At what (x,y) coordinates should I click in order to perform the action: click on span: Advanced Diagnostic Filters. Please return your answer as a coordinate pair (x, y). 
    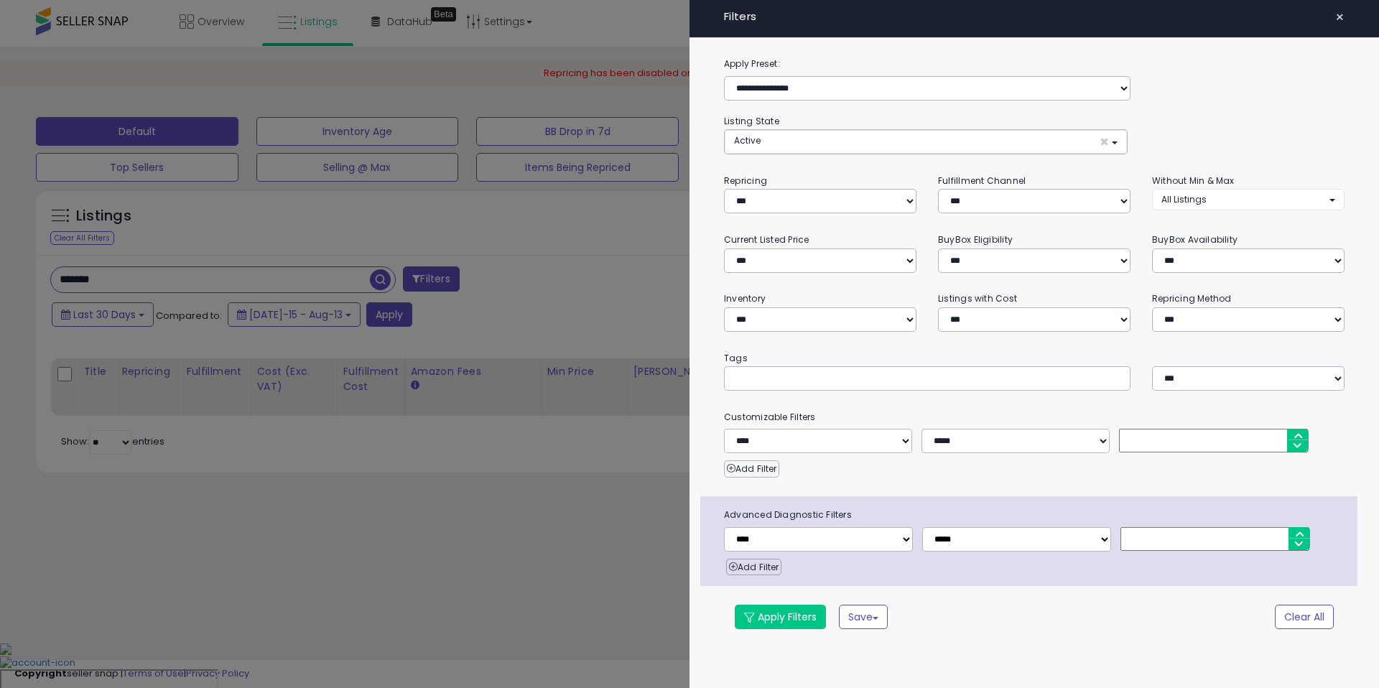
    Looking at the image, I should click on (1035, 515).